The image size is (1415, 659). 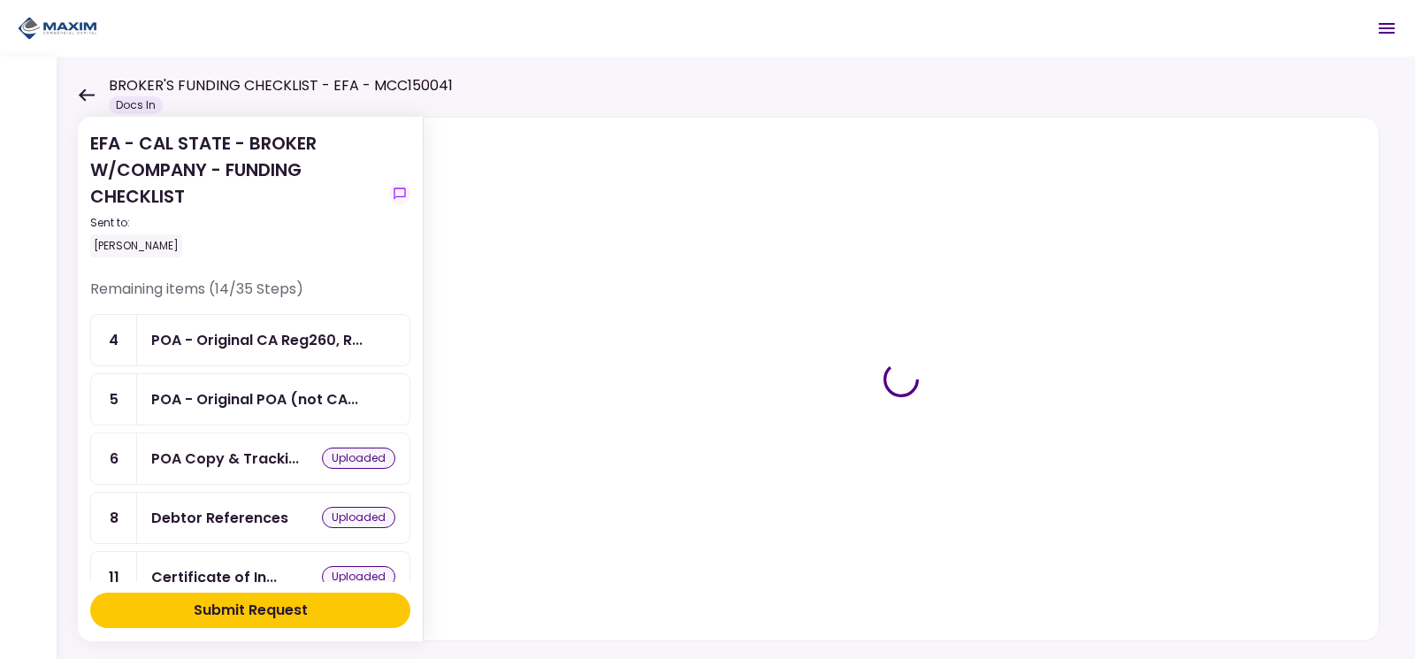 I want to click on div: Remaining items (14/35 Steps), so click(x=250, y=296).